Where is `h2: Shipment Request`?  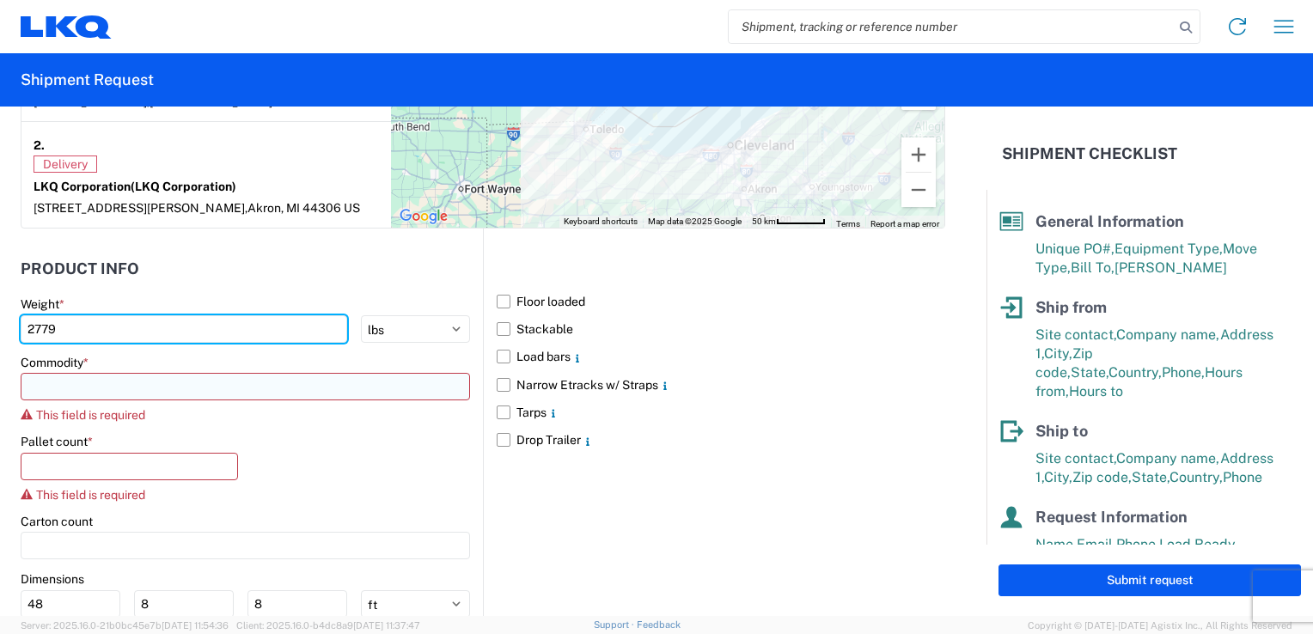
h2: Shipment Request is located at coordinates (87, 80).